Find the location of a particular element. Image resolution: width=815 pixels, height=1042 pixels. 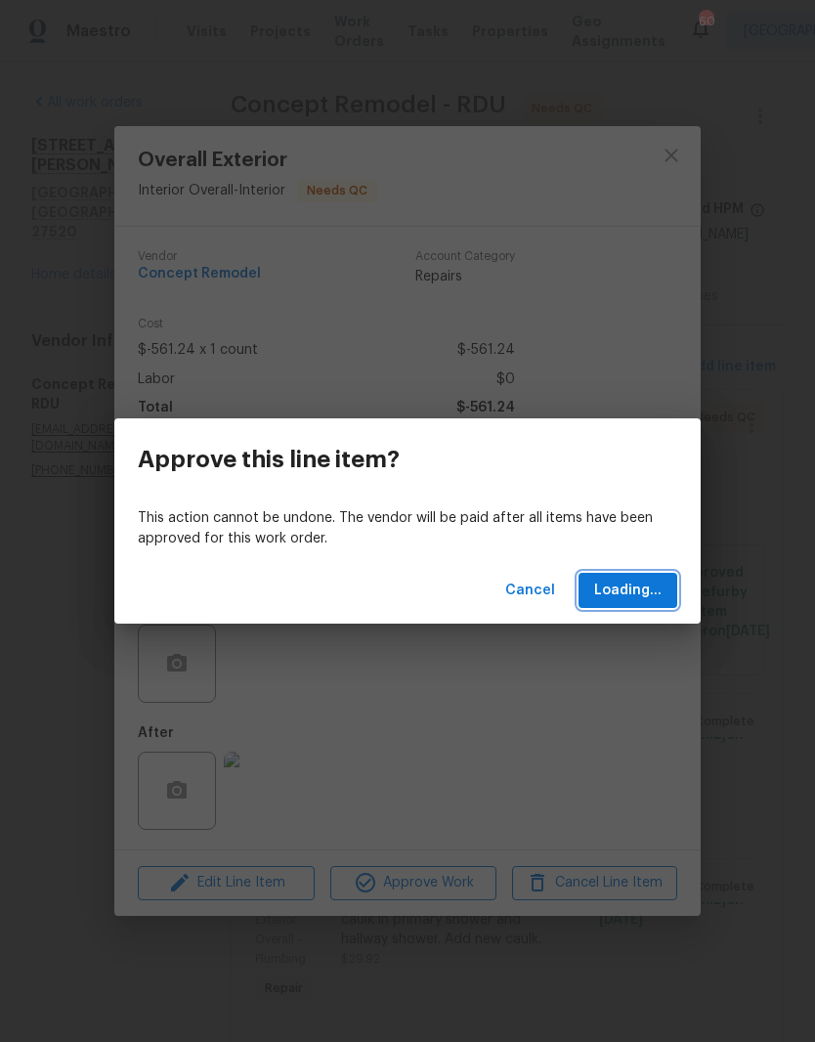

p: This action cannot be undone. The vendor will be paid after all items have been approved for this... is located at coordinates (407, 529).